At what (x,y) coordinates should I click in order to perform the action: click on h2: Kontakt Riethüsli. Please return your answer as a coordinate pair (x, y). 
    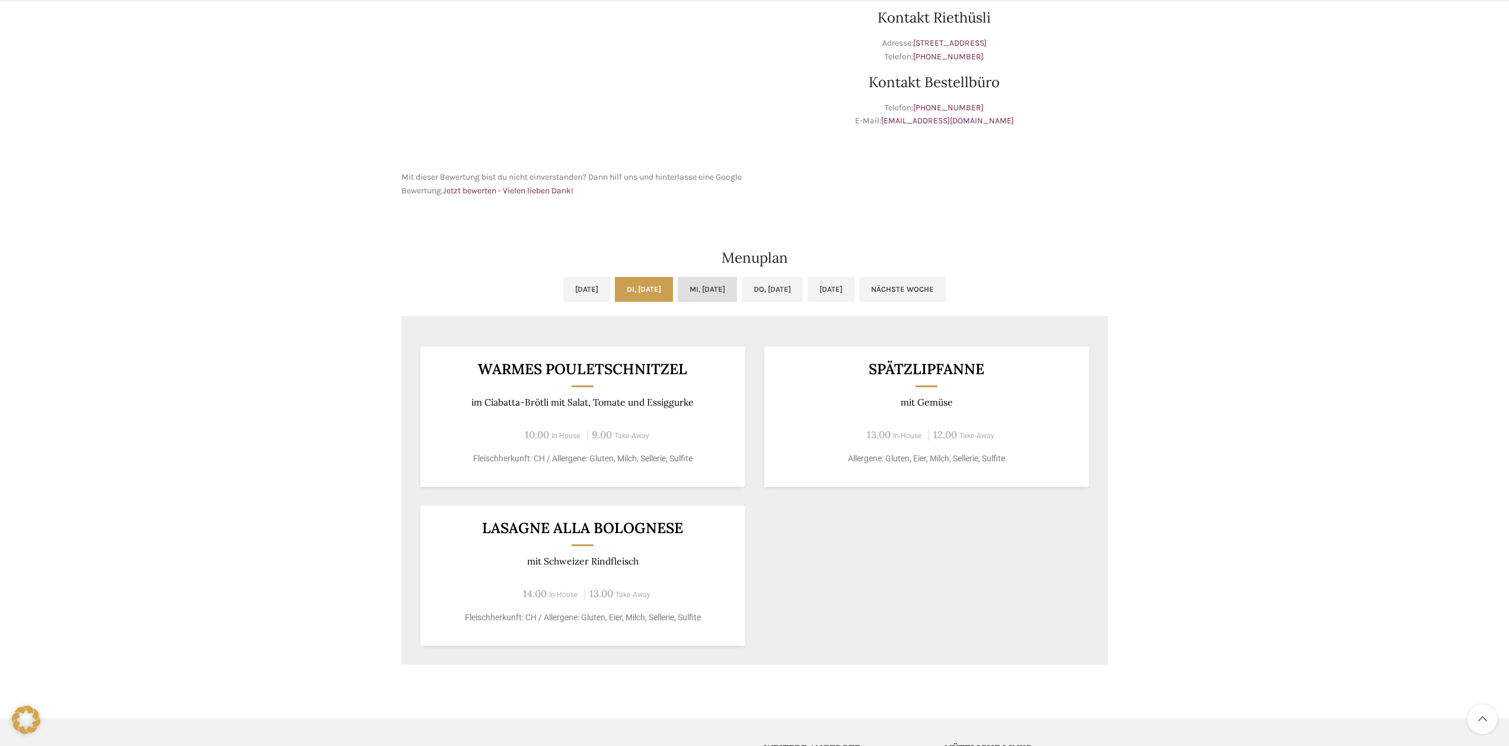
    Looking at the image, I should click on (934, 18).